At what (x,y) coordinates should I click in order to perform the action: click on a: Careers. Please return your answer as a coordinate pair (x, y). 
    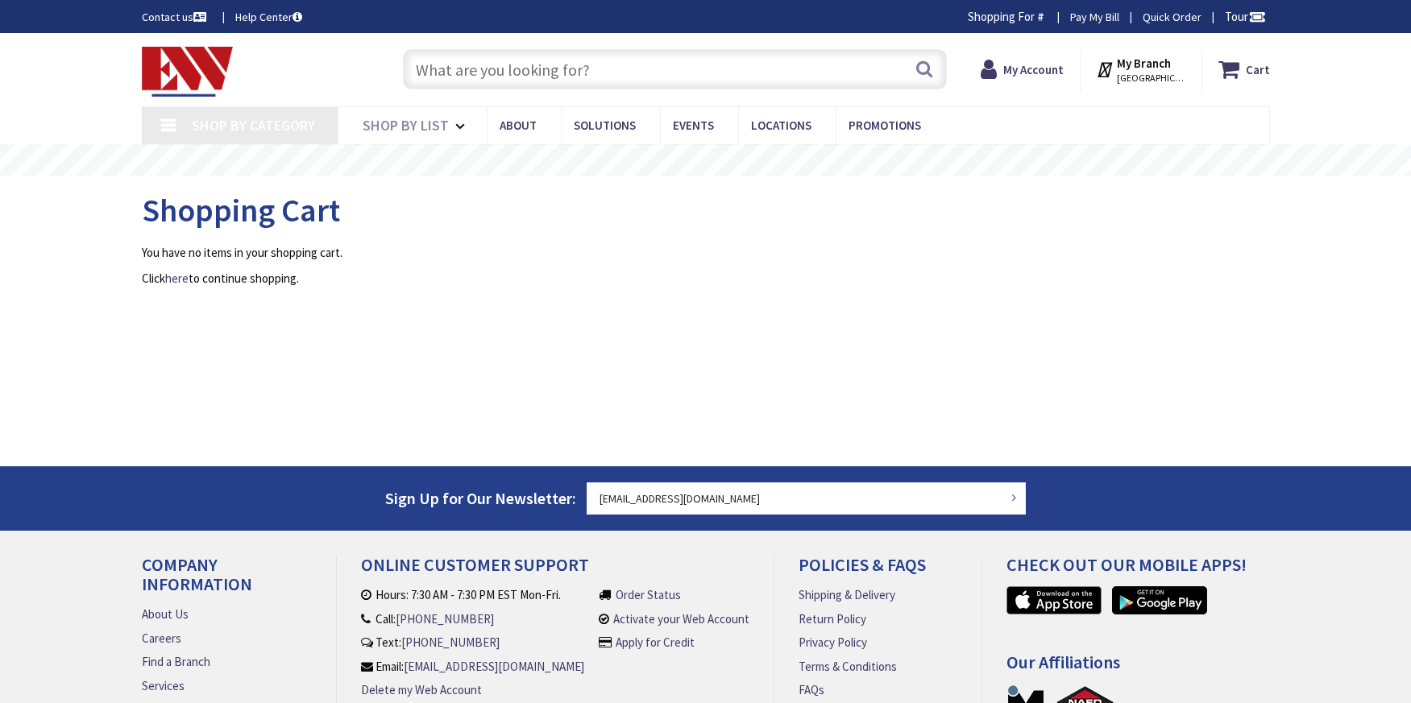
    Looking at the image, I should click on (161, 638).